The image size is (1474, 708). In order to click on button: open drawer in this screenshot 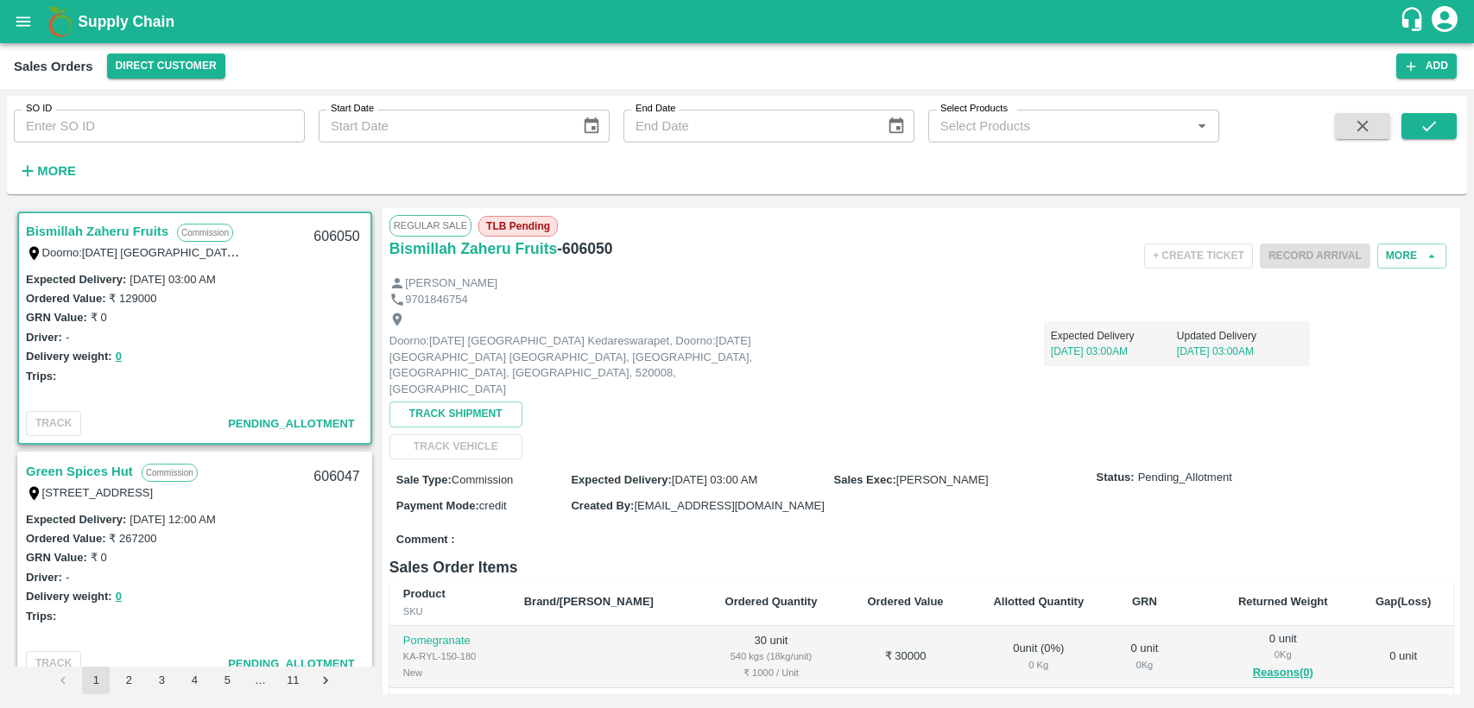, I will do `click(23, 22)`.